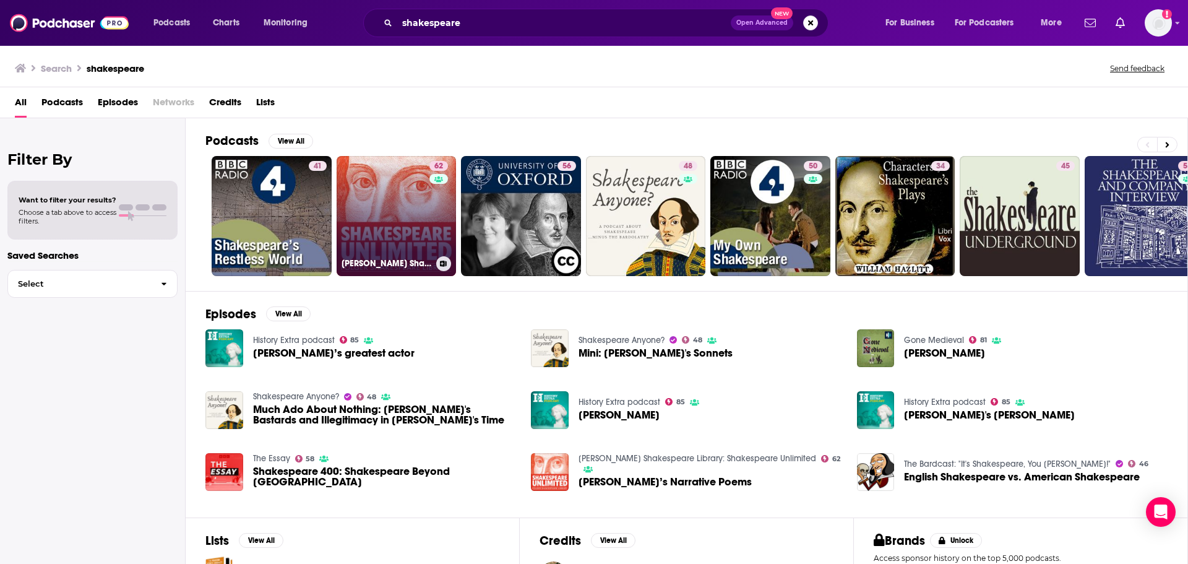 The height and width of the screenshot is (564, 1188). Describe the element at coordinates (697, 458) in the screenshot. I see `a: Folger Shakespeare Library: Shakespeare Unlimited` at that location.